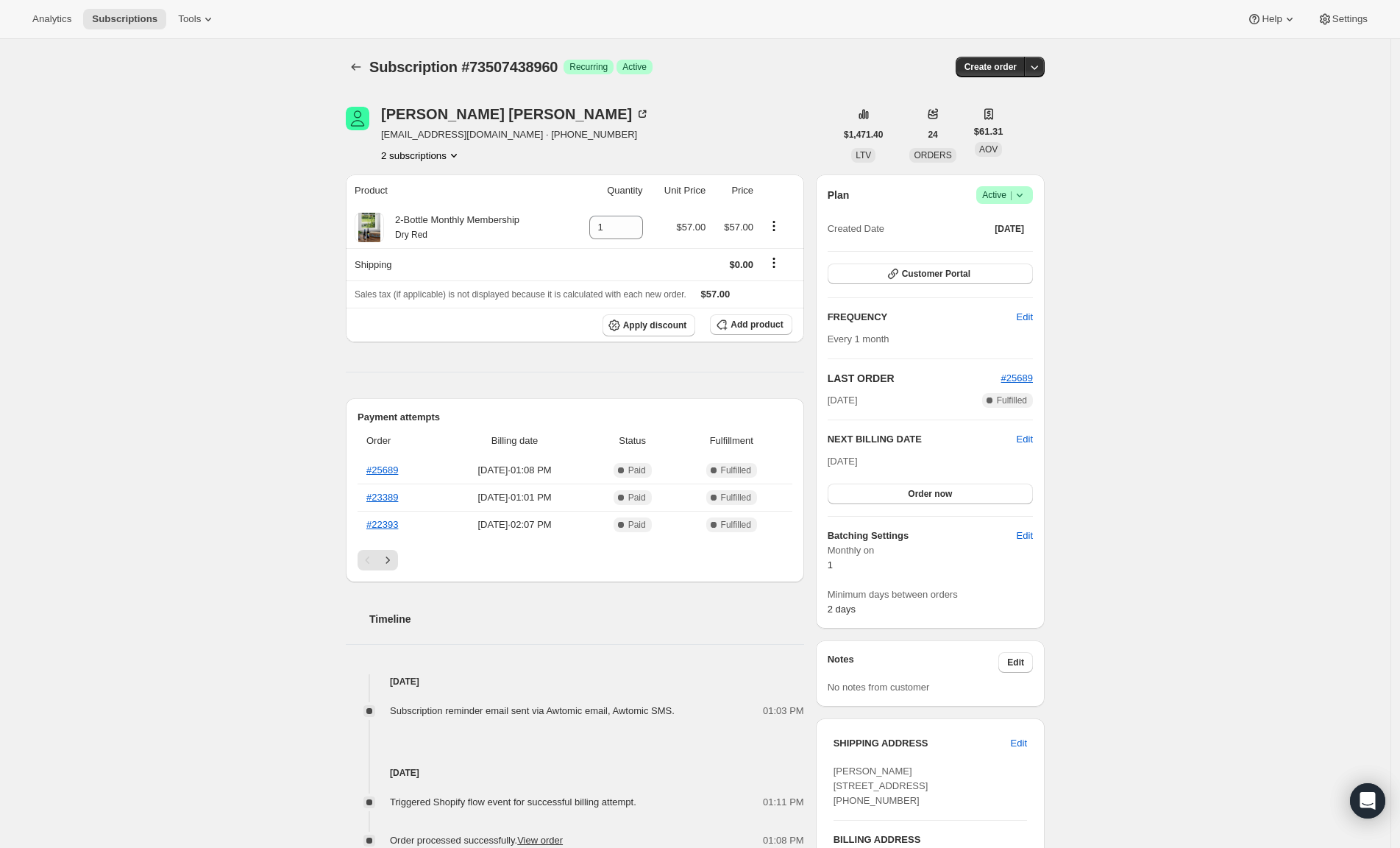  Describe the element at coordinates (990, 67) in the screenshot. I see `span: Create order` at that location.